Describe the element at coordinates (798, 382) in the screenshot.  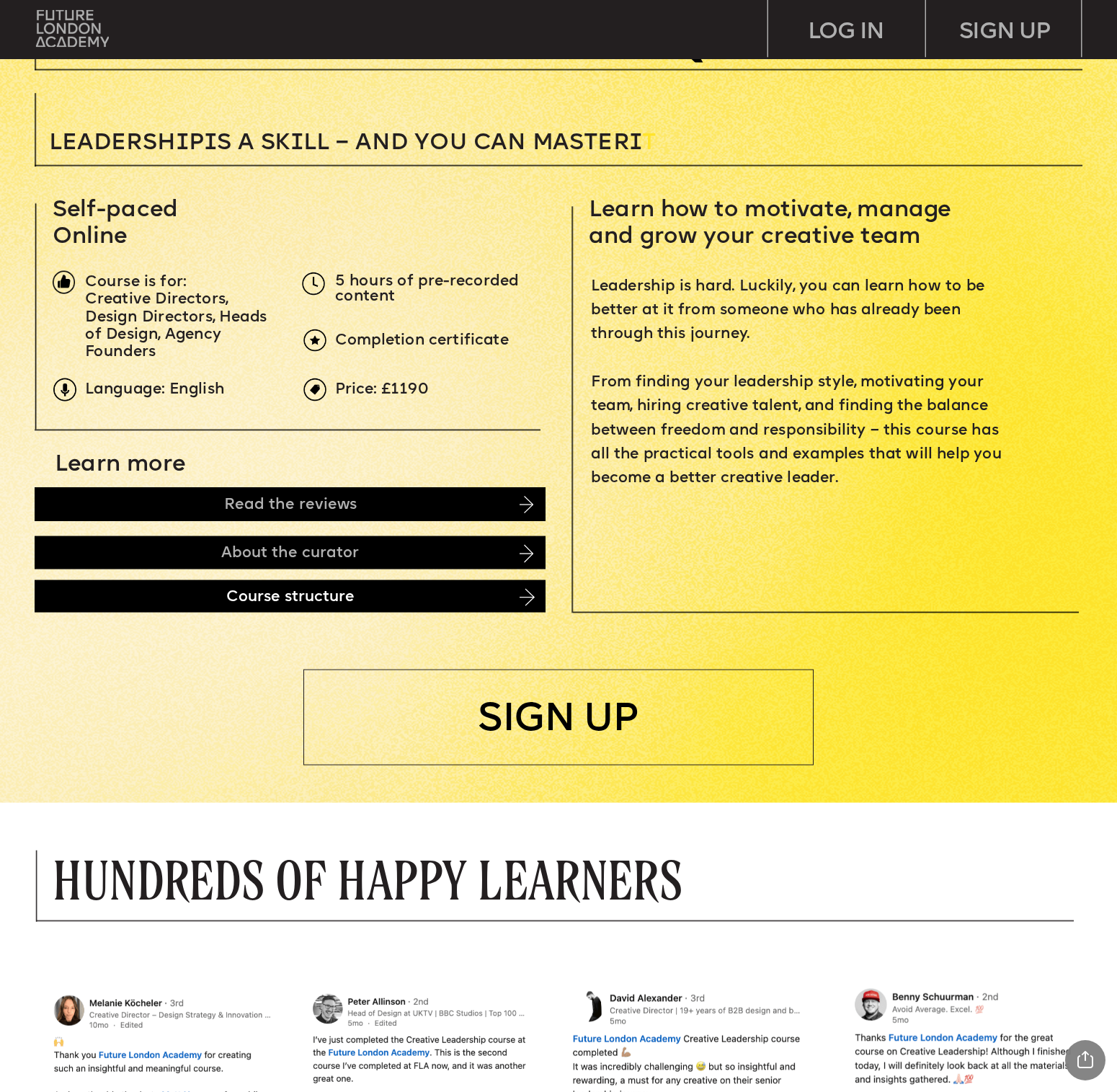
I see `span: Leadership is hard. Luckily, you can learn how to be better at it from someone who has already be...` at that location.